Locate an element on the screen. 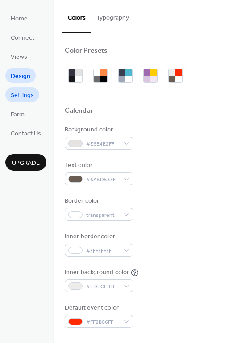 The width and height of the screenshot is (250, 343). button: Upgrade is located at coordinates (26, 162).